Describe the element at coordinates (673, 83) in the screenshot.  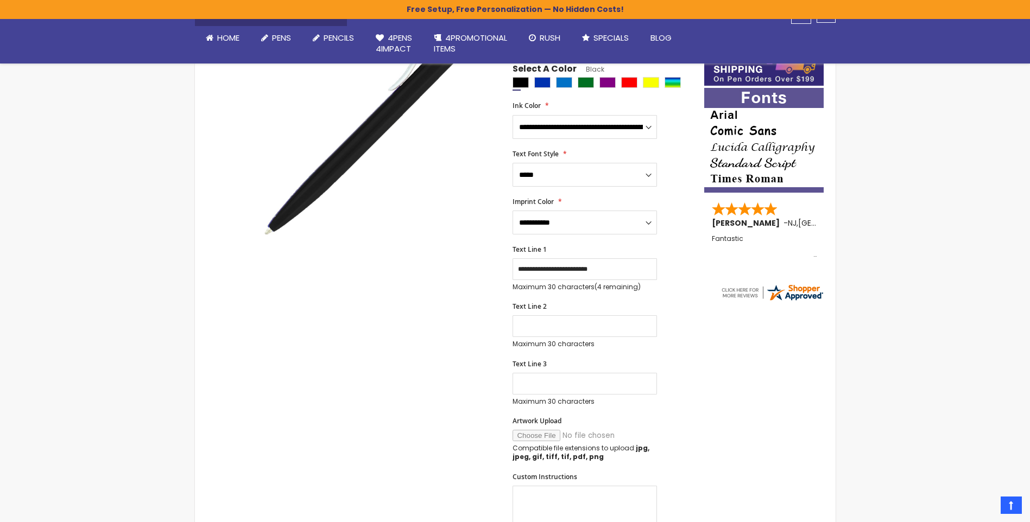
I see `div: Assorted` at that location.